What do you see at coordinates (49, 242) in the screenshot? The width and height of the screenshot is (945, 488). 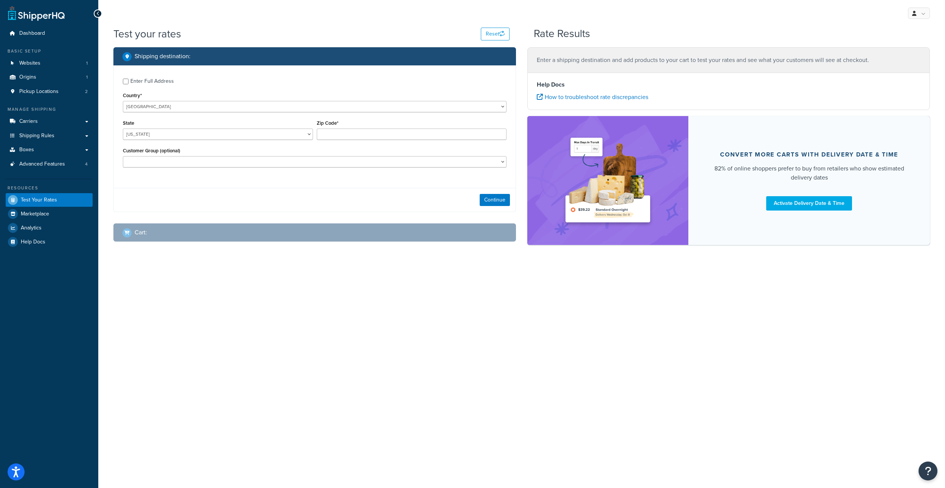 I see `a: Help Docs` at bounding box center [49, 242].